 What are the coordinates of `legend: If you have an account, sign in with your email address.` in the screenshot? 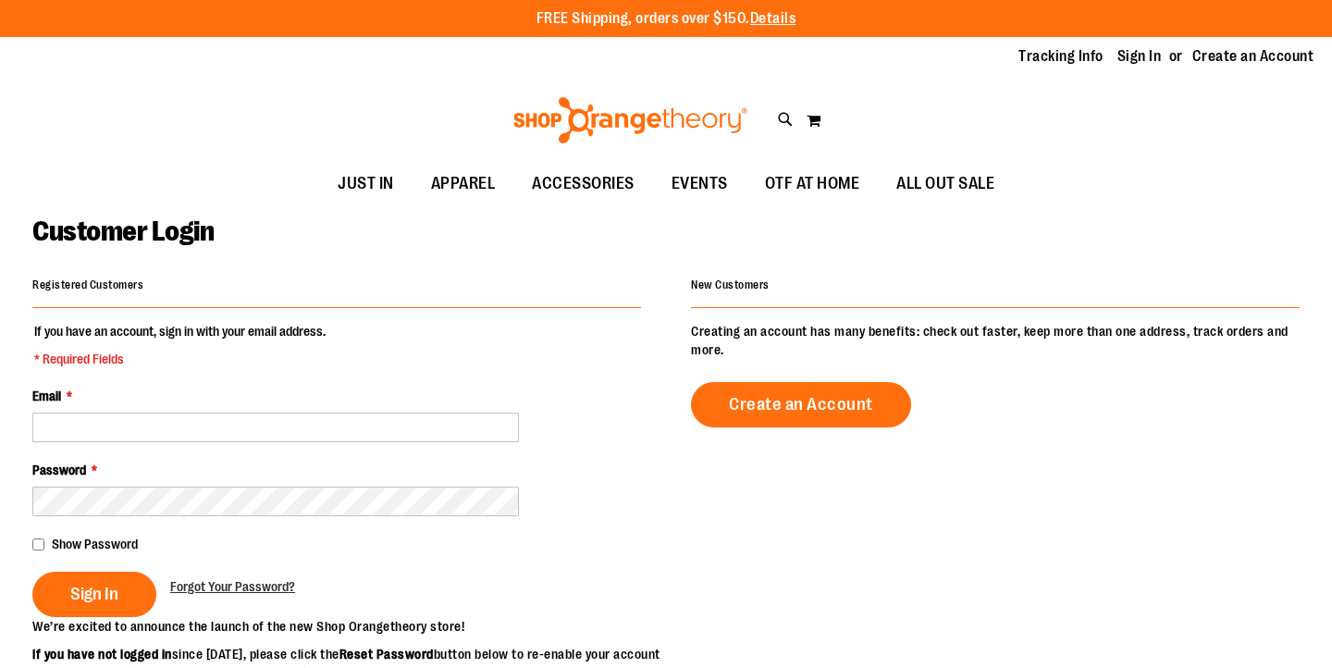 It's located at (179, 345).